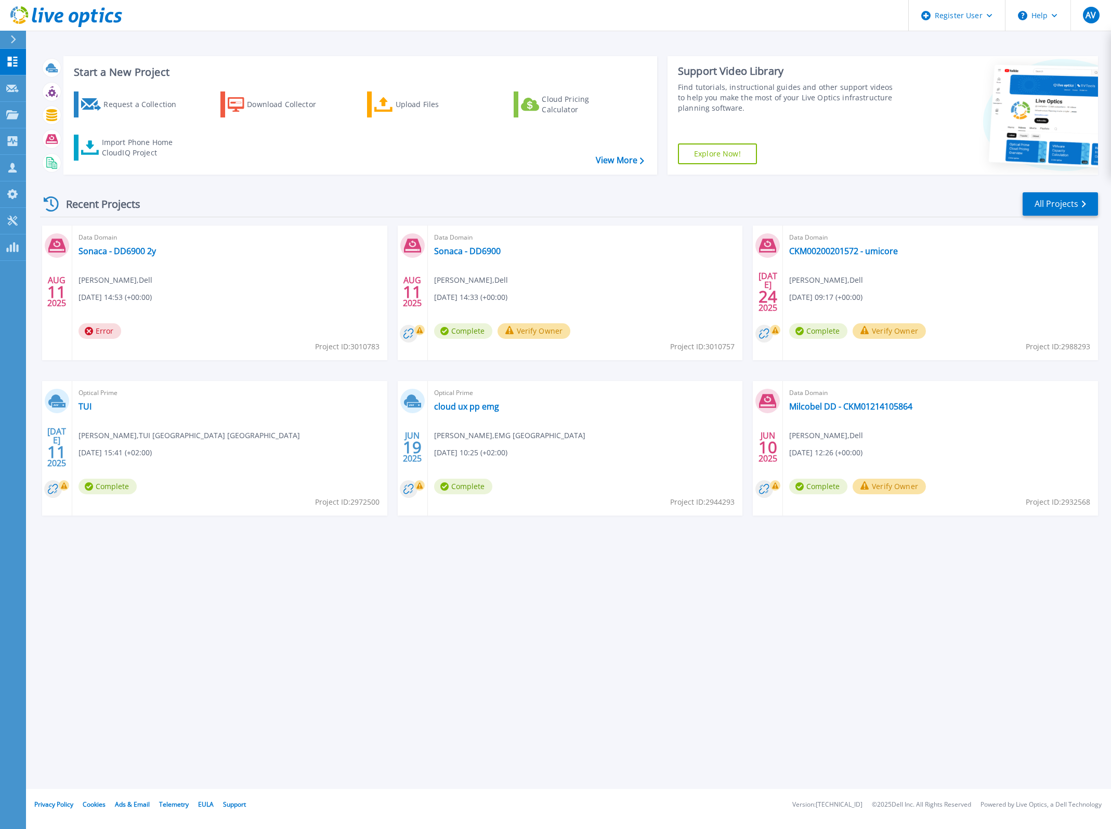 This screenshot has width=1111, height=829. Describe the element at coordinates (97, 204) in the screenshot. I see `div: Recent Projects` at that location.